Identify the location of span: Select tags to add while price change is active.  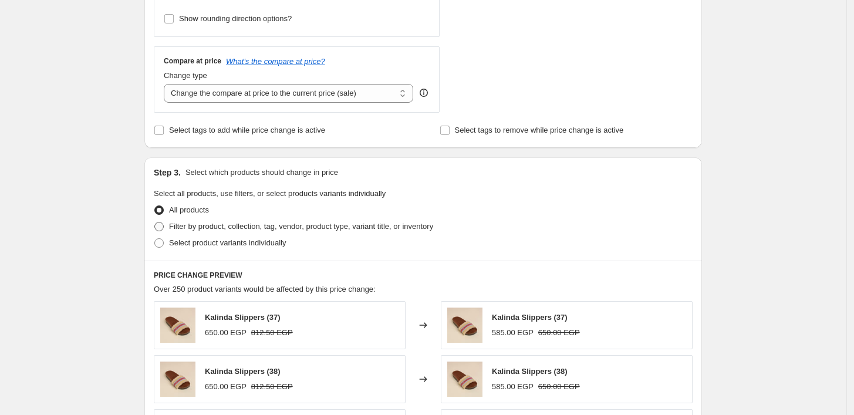
(247, 130).